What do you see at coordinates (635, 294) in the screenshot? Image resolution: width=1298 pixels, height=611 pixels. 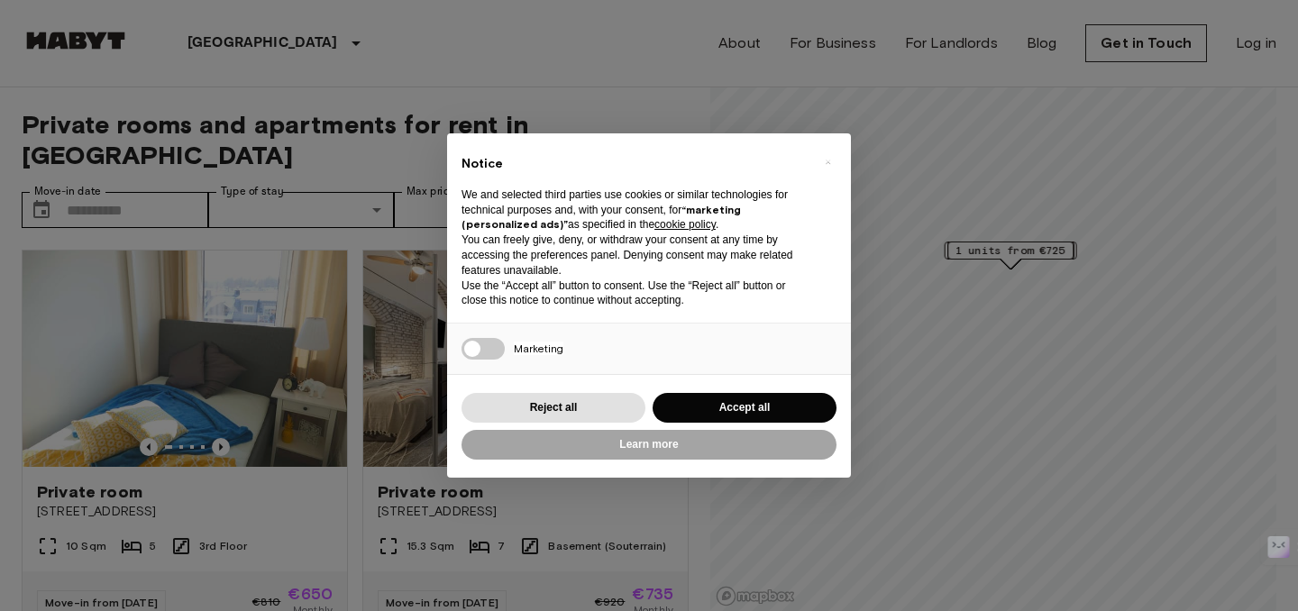 I see `p: Use the “Accept all” button to consent. Use the “Reject all” button or close this notice to conti...` at bounding box center [635, 294].